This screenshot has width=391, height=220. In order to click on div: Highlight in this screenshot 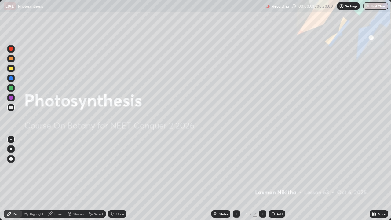, I will do `click(37, 214)`.